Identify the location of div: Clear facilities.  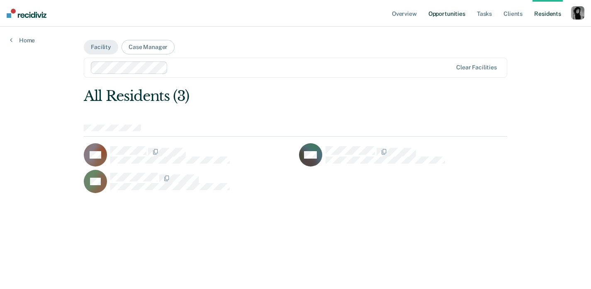
(477, 67).